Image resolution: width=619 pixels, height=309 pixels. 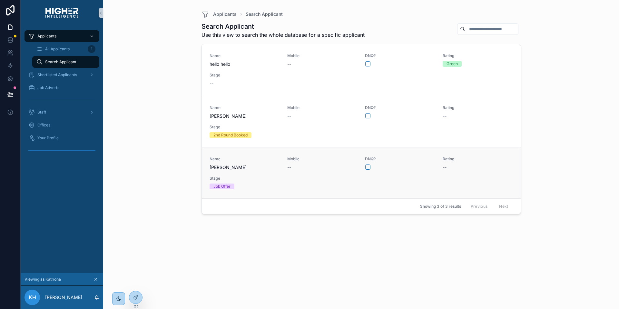 What do you see at coordinates (440, 206) in the screenshot?
I see `span: Showing 3 of 3 results` at bounding box center [440, 206].